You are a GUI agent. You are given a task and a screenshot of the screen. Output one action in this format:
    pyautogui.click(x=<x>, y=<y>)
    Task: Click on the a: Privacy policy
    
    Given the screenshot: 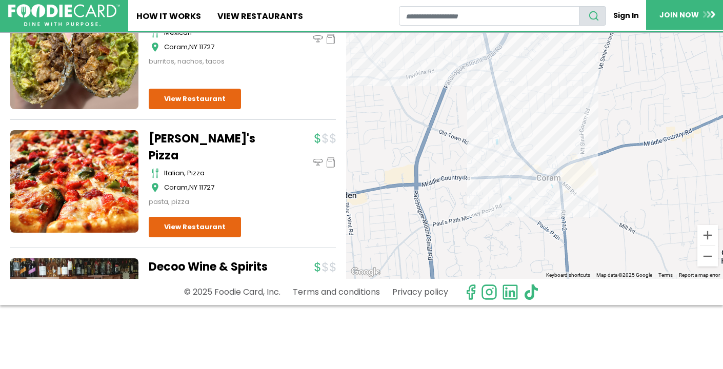 What is the action you would take?
    pyautogui.click(x=420, y=292)
    